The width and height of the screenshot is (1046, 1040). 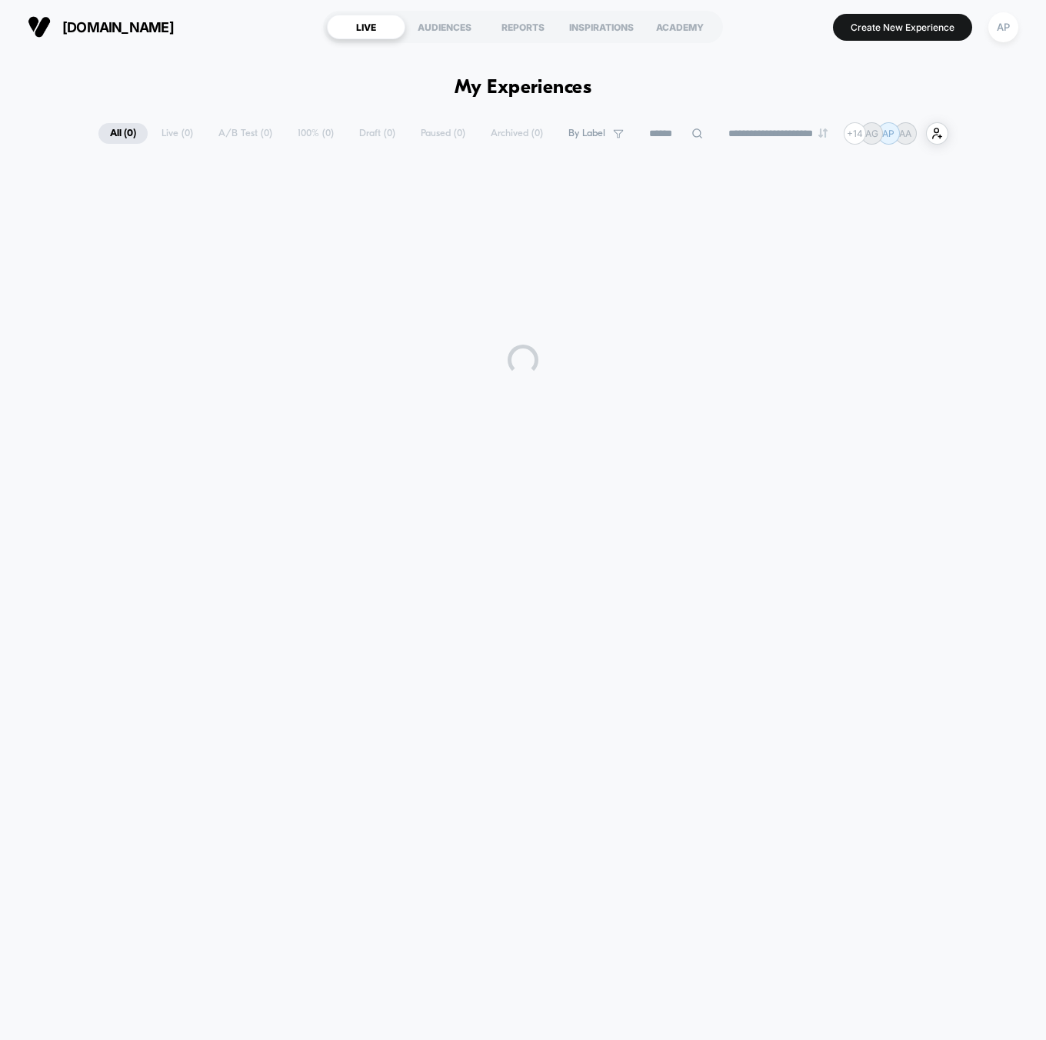 What do you see at coordinates (39, 27) in the screenshot?
I see `img: Visually logo` at bounding box center [39, 27].